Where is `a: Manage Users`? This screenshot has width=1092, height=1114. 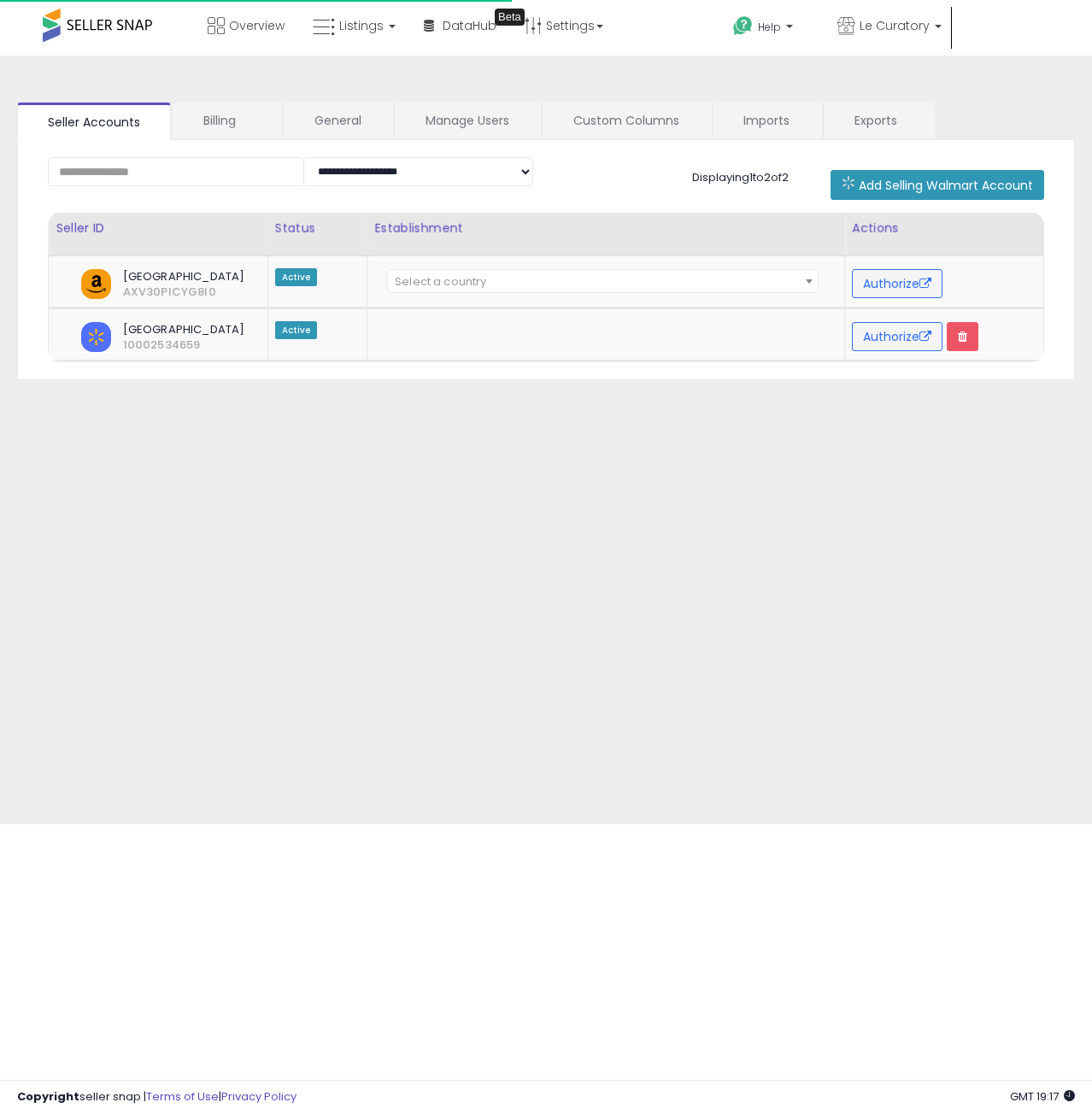 a: Manage Users is located at coordinates (467, 121).